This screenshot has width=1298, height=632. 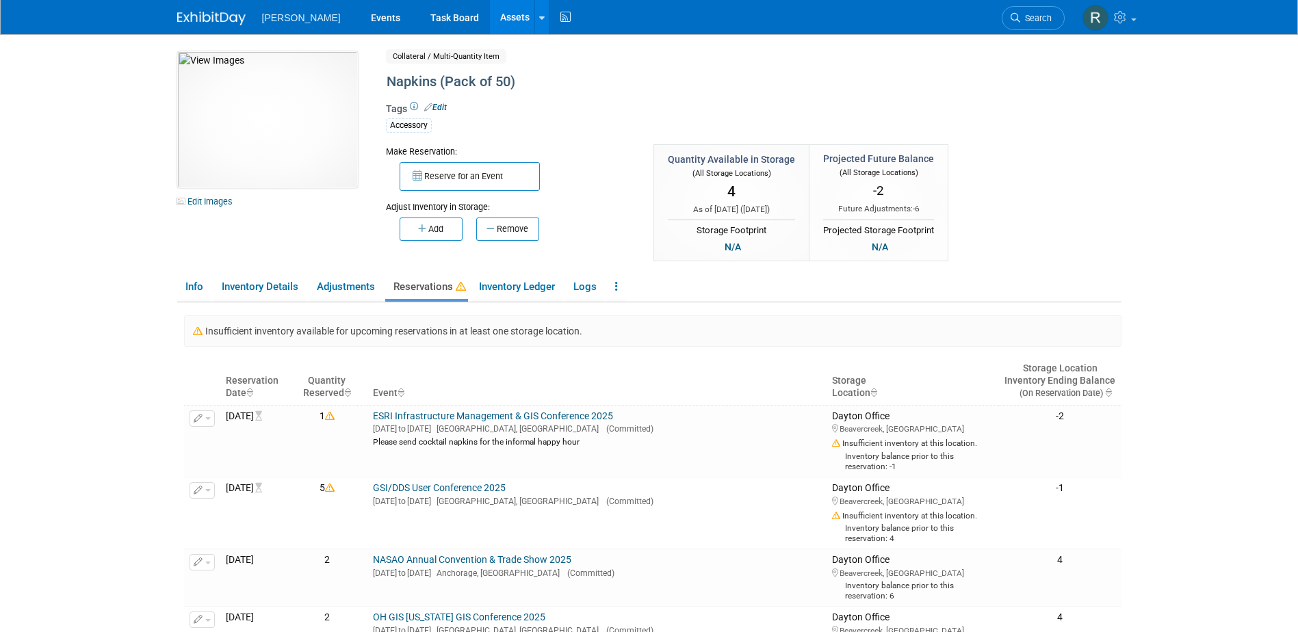 I want to click on div: -1, so click(x=1060, y=488).